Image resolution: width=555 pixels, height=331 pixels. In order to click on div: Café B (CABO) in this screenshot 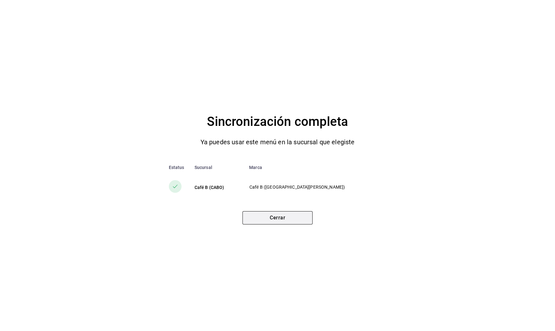, I will do `click(217, 188)`.